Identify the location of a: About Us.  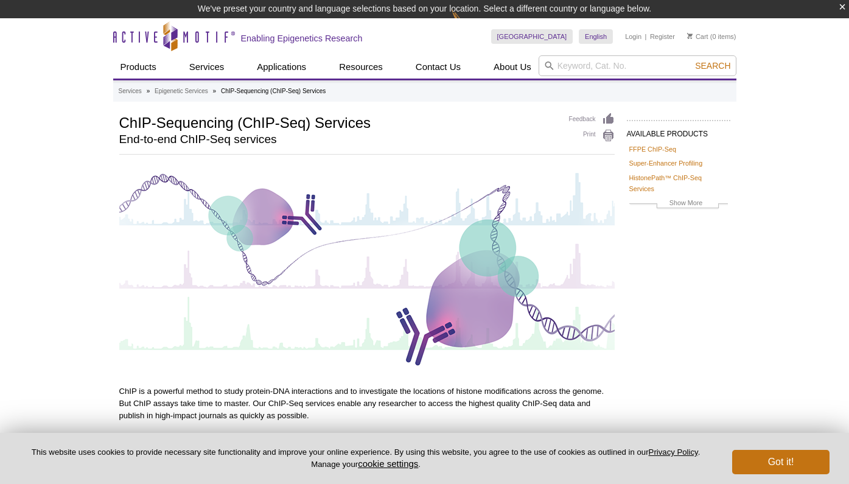
(513, 67).